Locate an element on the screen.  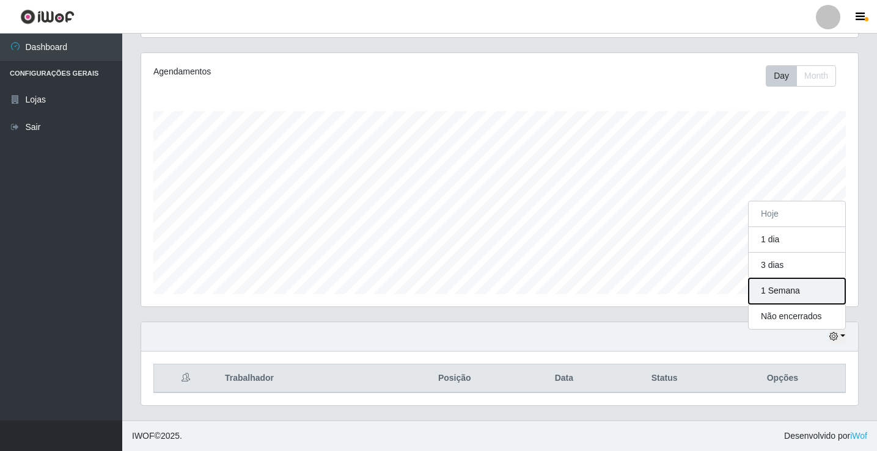
span: Desenvolvido por is located at coordinates (825, 436).